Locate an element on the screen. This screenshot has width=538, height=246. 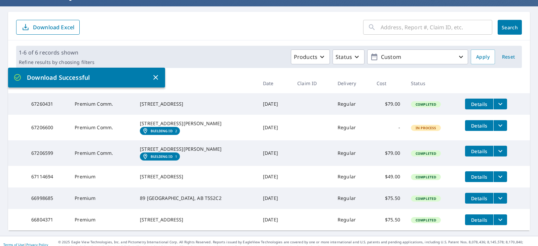
th: Status is located at coordinates (433, 83).